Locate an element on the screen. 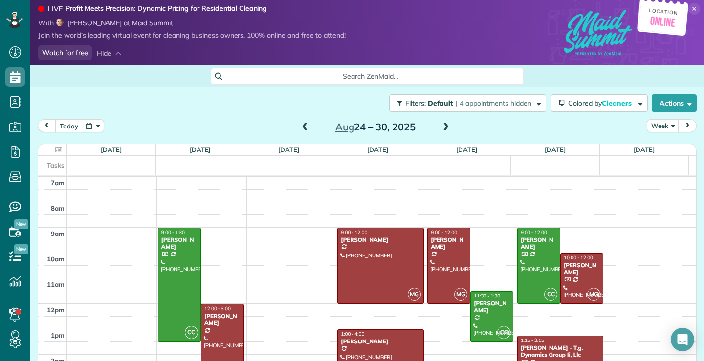  button: Filters: Default | 4 appointments hidden is located at coordinates (467, 103).